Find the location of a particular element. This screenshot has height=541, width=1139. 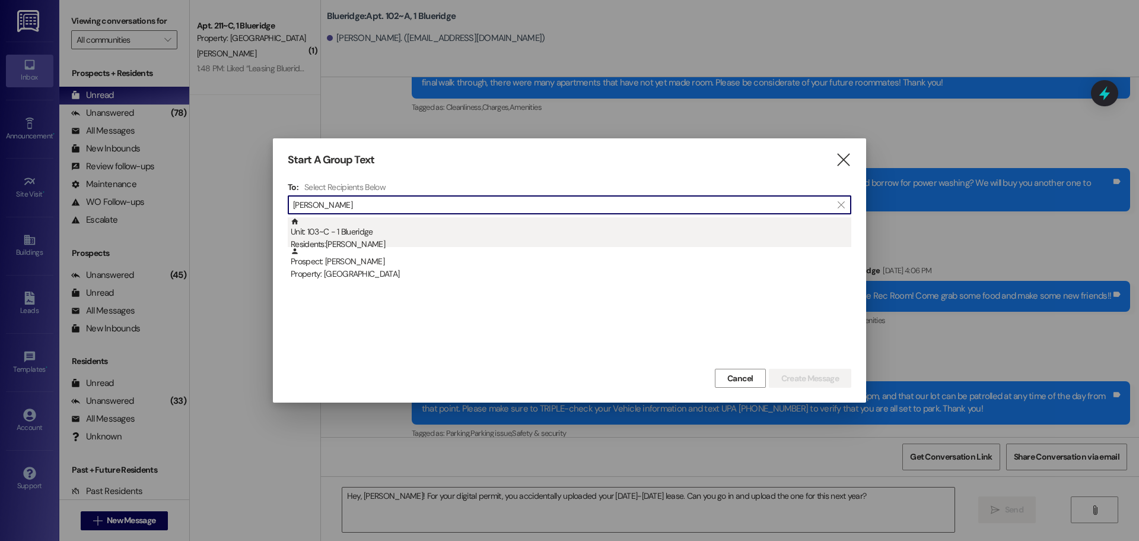

span: Cancel is located at coordinates (740, 378).